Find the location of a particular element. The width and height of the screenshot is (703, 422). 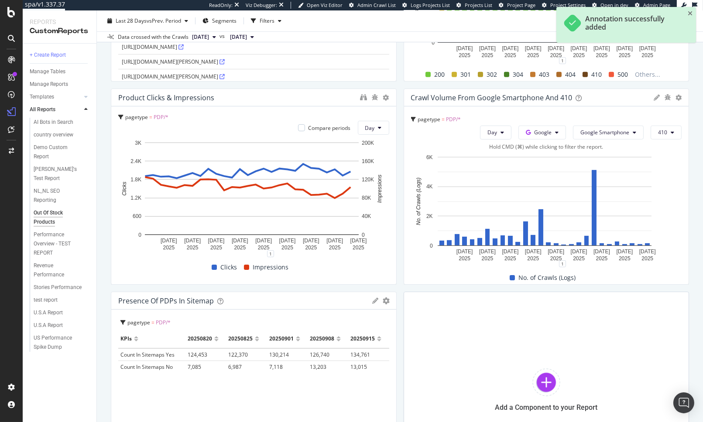

div: All Reports is located at coordinates (42, 109).